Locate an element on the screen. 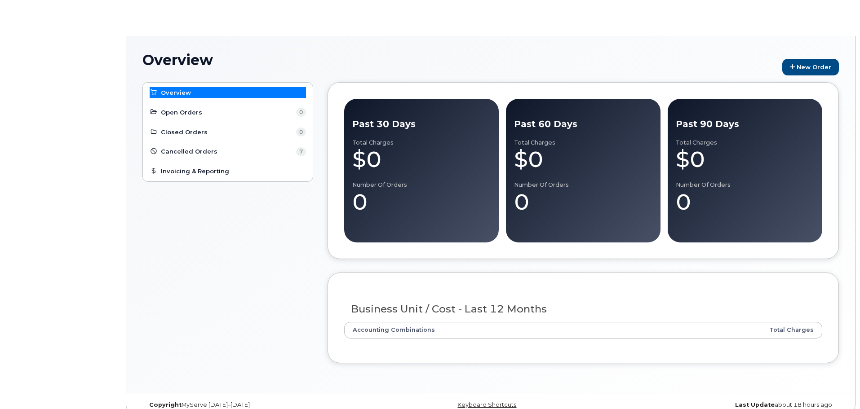  a: Open Orders 0 is located at coordinates (228, 112).